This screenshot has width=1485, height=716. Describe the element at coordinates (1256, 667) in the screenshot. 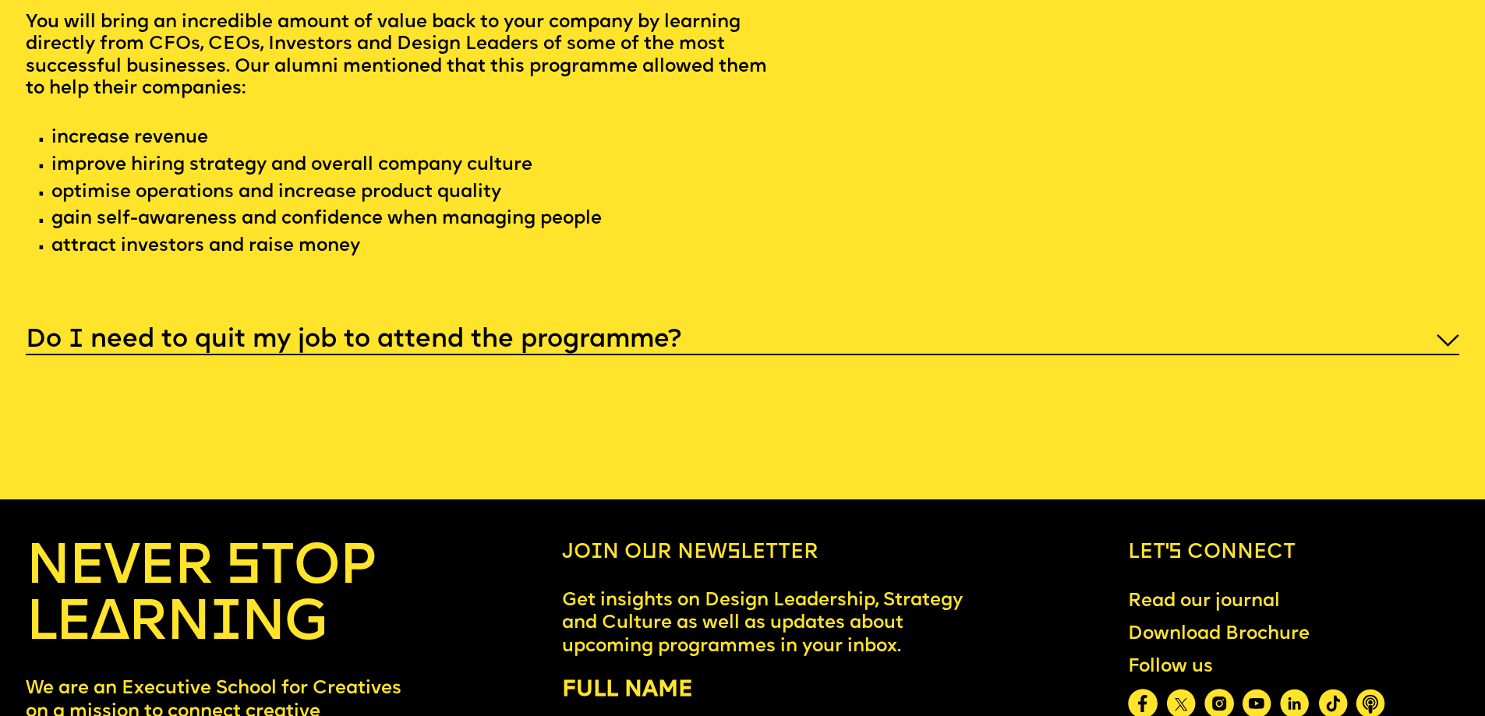

I see `div: Follow us` at that location.